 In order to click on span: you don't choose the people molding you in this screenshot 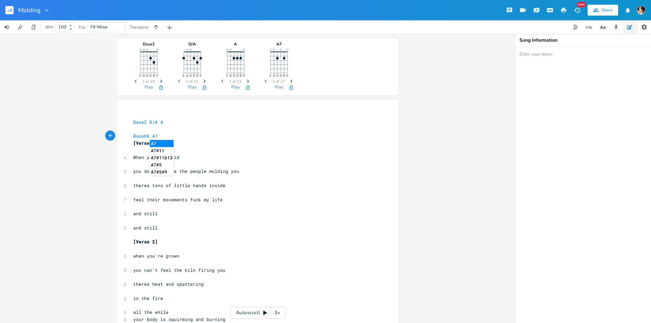, I will do `click(186, 171)`.